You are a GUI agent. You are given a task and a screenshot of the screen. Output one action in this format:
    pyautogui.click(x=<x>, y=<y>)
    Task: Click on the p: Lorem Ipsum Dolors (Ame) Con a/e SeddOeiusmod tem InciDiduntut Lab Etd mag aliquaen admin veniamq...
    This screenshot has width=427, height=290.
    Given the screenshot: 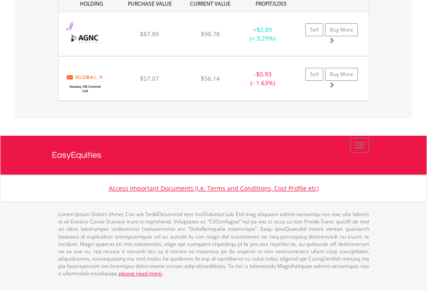 What is the action you would take?
    pyautogui.click(x=214, y=244)
    